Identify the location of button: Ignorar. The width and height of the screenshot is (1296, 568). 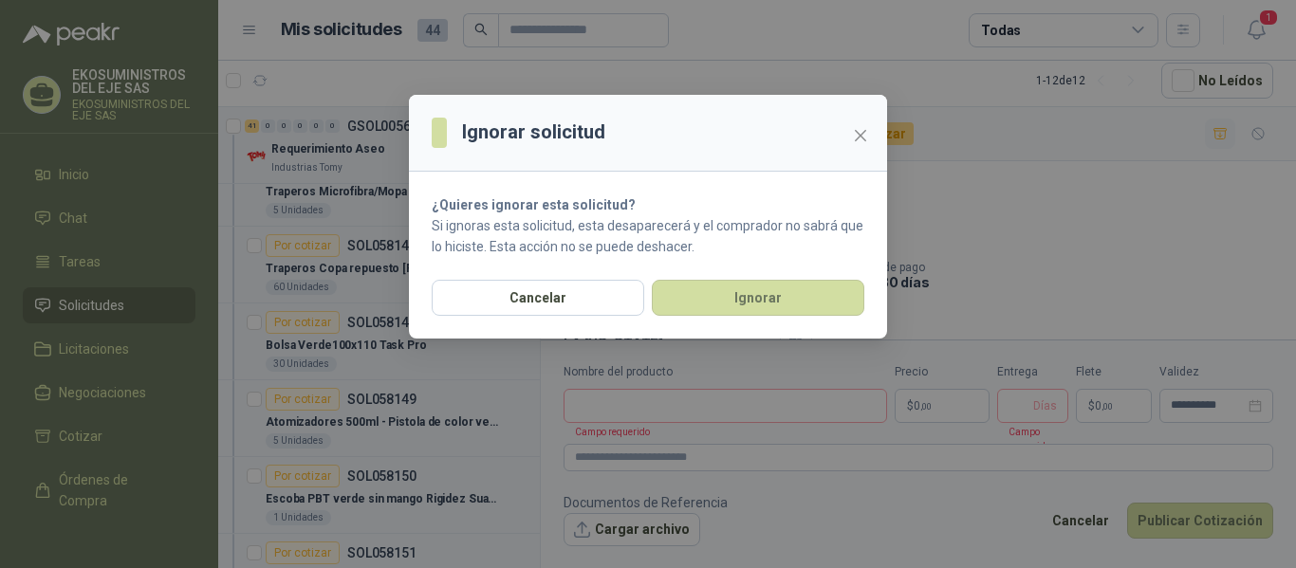
(758, 298).